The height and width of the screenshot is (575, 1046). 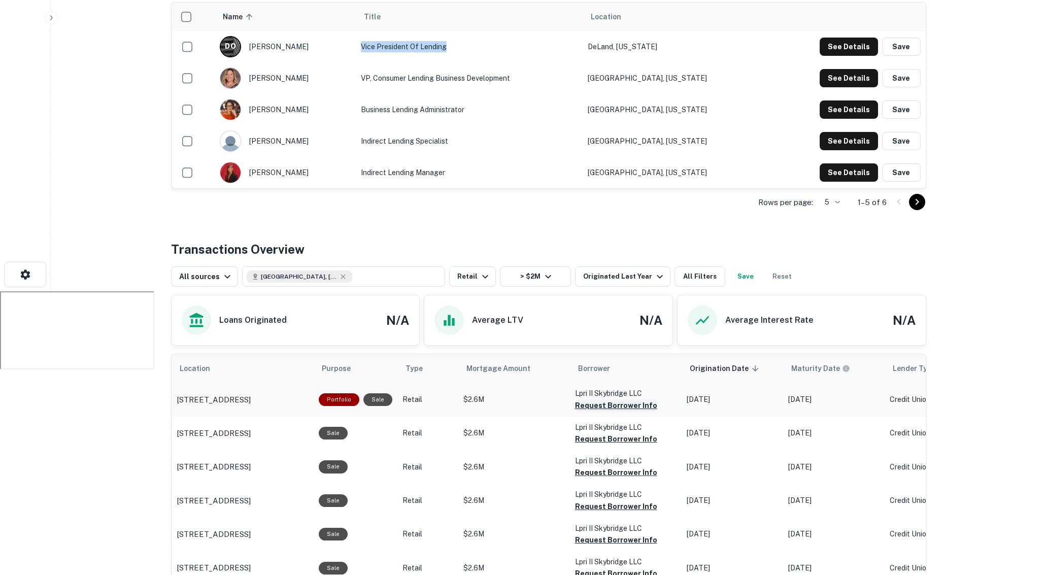 What do you see at coordinates (469, 78) in the screenshot?
I see `td: VP, Consumer Lending Business Development` at bounding box center [469, 78].